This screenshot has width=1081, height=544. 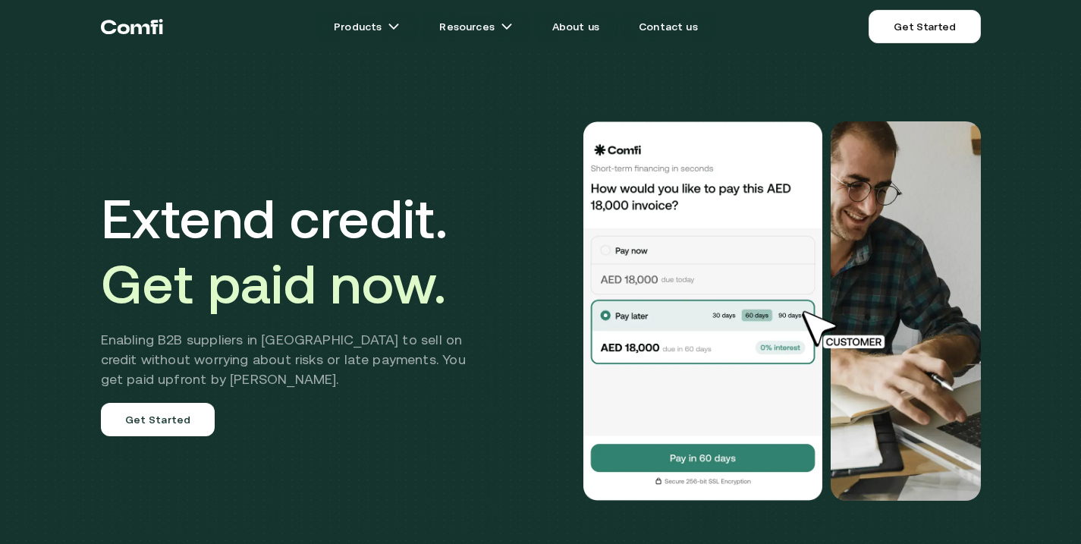 I want to click on span: Get paid now., so click(x=274, y=284).